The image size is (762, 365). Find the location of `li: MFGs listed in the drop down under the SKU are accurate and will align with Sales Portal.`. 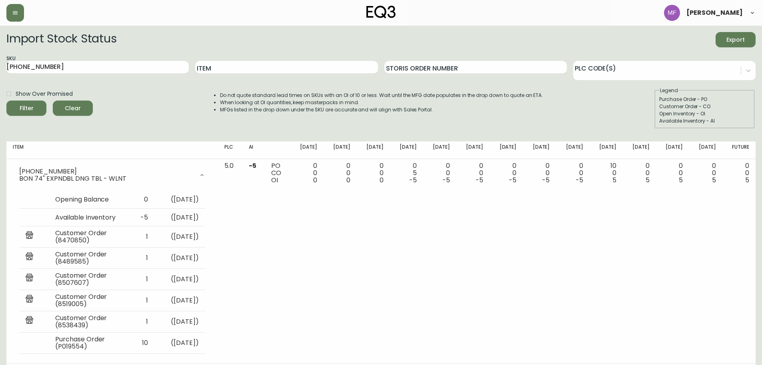

li: MFGs listed in the drop down under the SKU are accurate and will align with Sales Portal. is located at coordinates (382, 110).